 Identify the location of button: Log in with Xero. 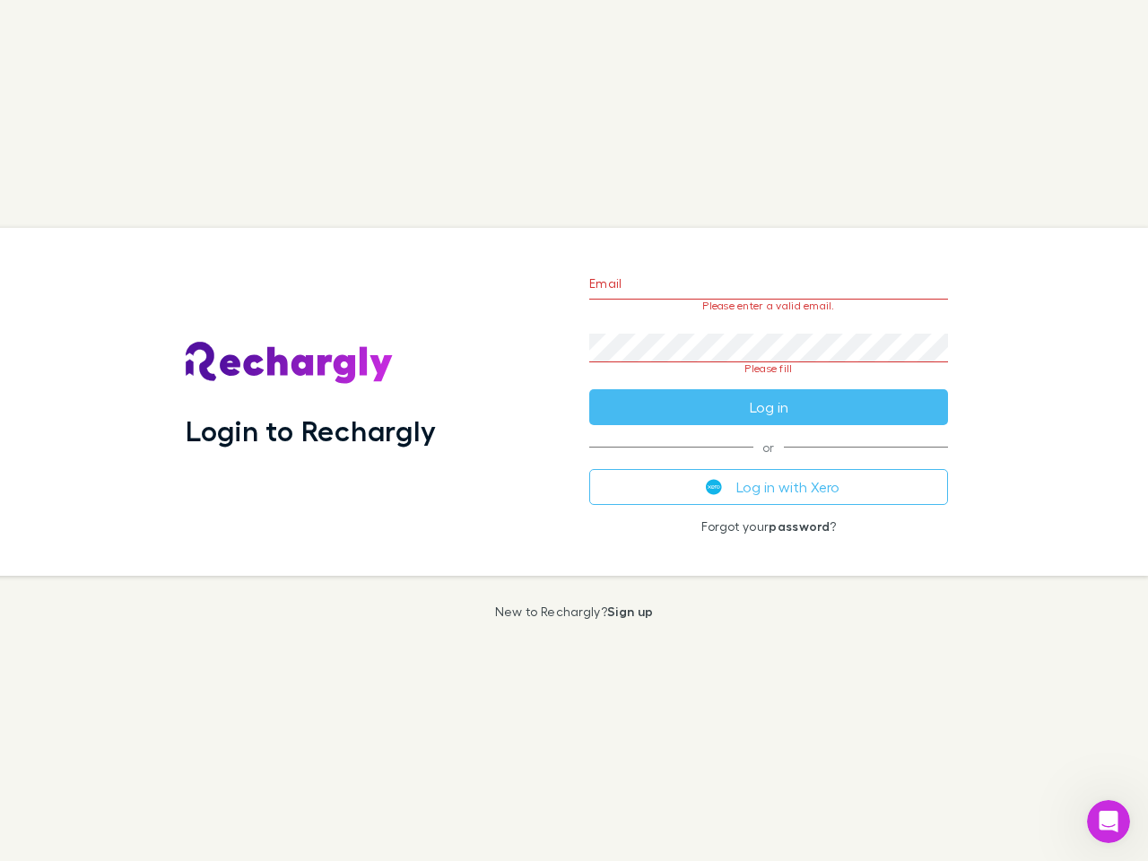
(769, 487).